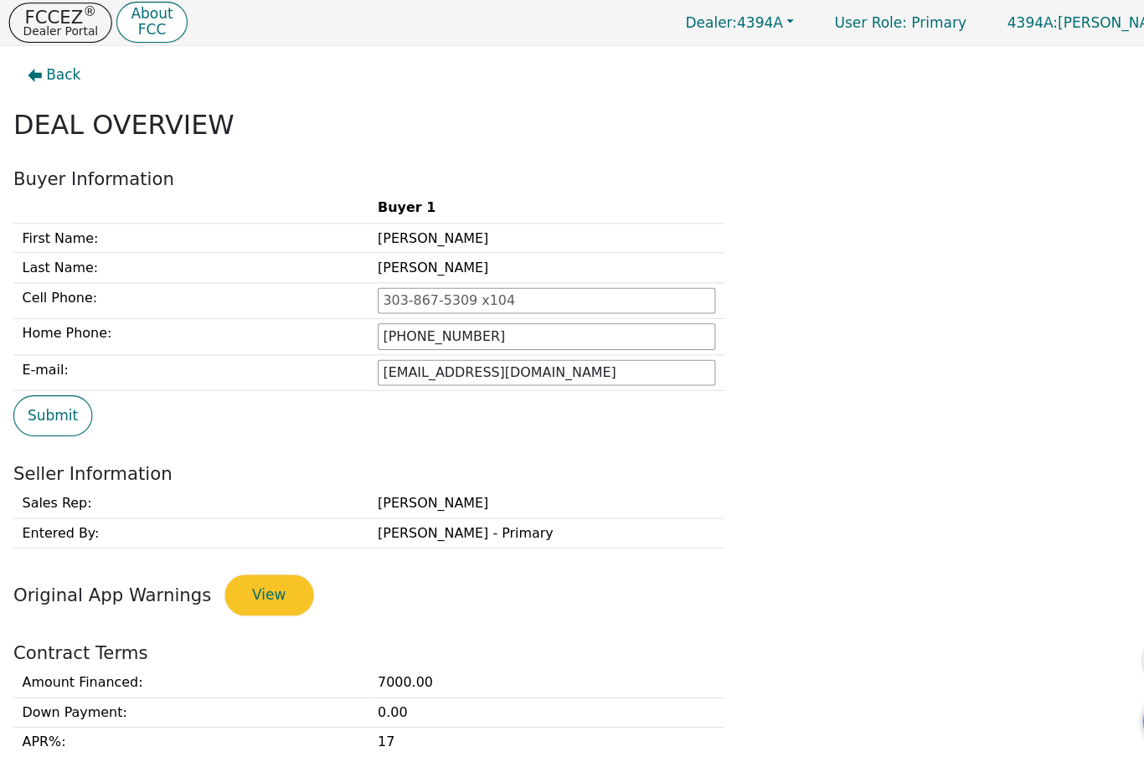 The height and width of the screenshot is (757, 1144). I want to click on td: APR% :, so click(180, 702).